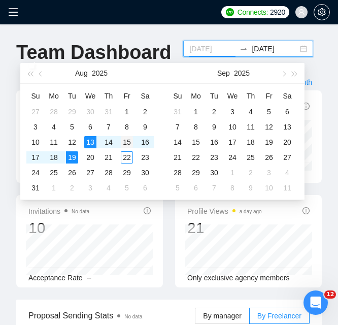 Image resolution: width=338 pixels, height=325 pixels. What do you see at coordinates (36, 157) in the screenshot?
I see `td: 2025-08-17` at bounding box center [36, 157].